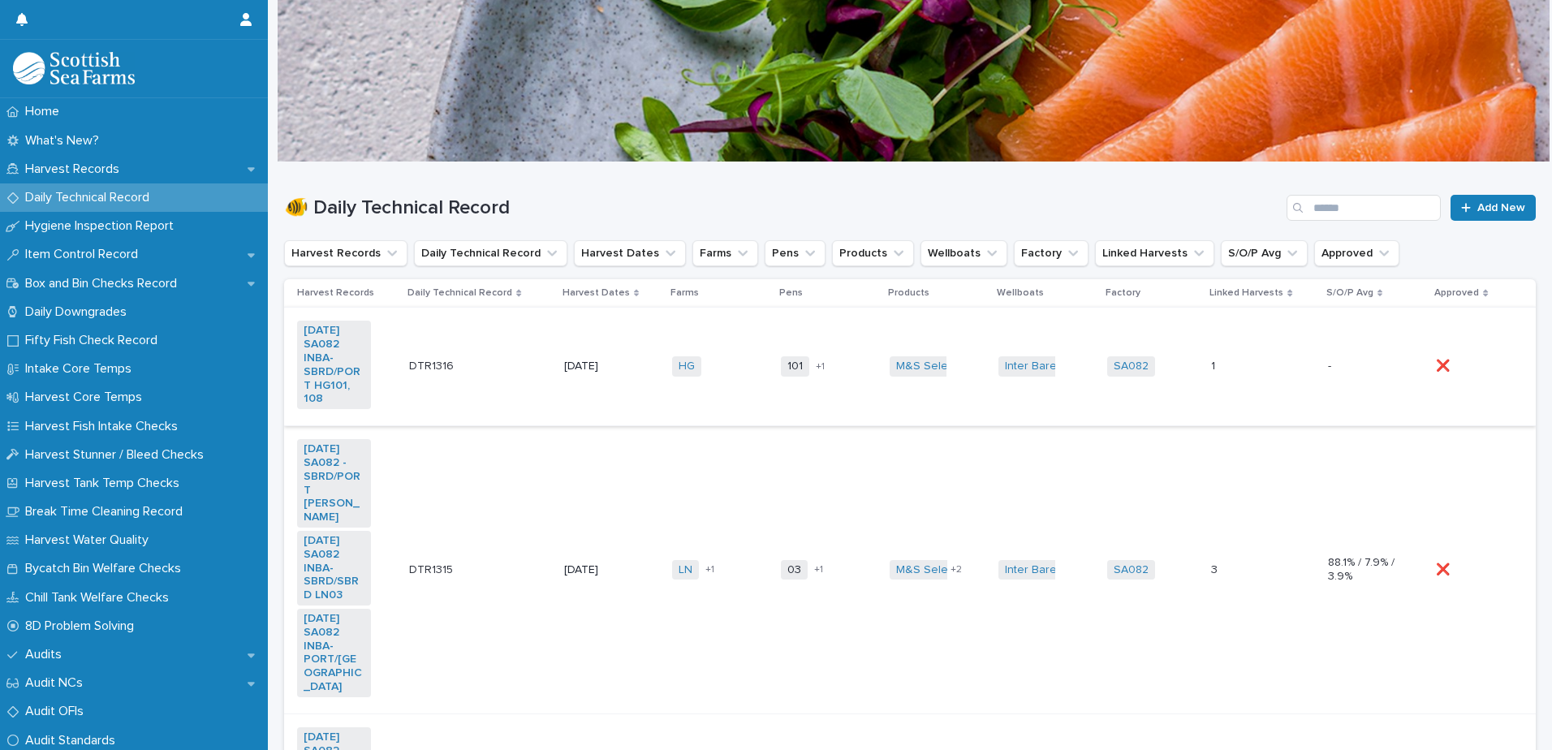 The width and height of the screenshot is (1552, 750). Describe the element at coordinates (83, 626) in the screenshot. I see `p: 8D Problem Solving` at that location.